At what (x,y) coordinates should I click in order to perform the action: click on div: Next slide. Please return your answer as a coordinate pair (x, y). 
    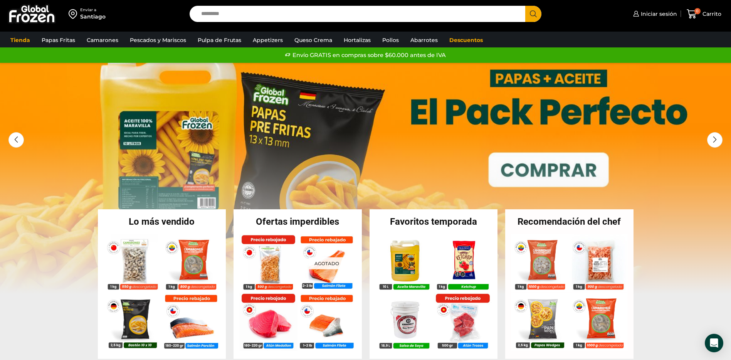
    Looking at the image, I should click on (715, 140).